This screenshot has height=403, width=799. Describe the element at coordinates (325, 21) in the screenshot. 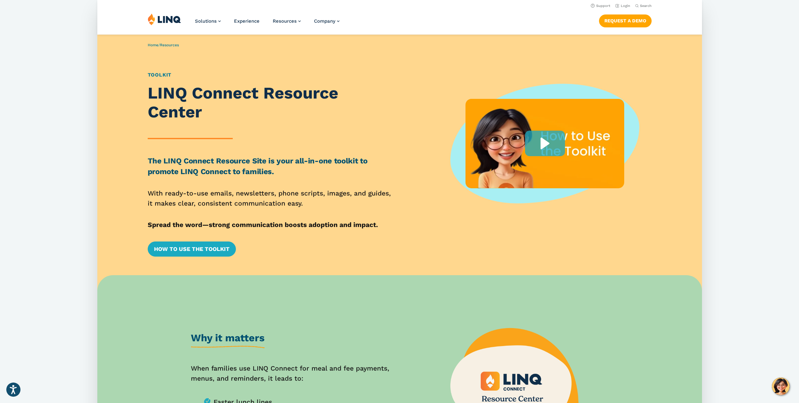

I see `span: Company` at that location.